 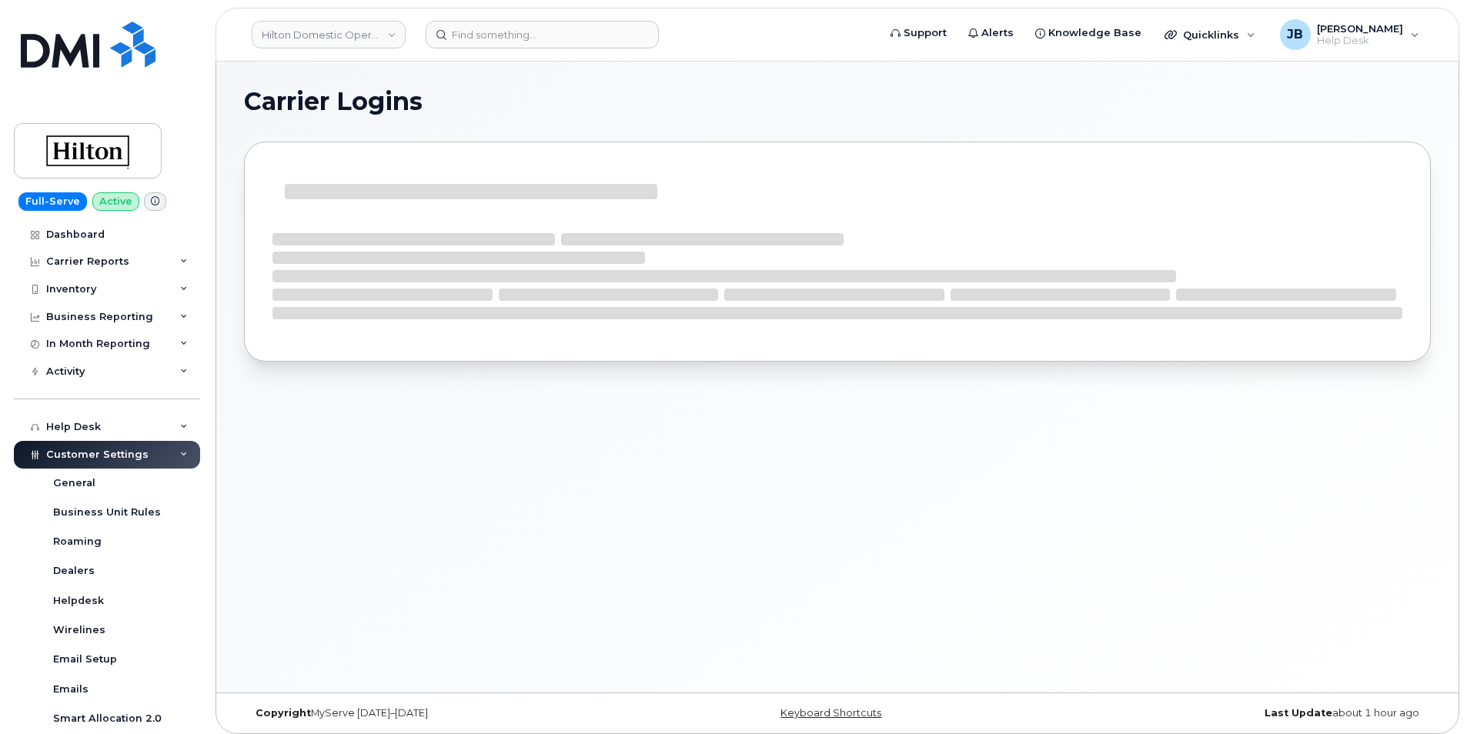 What do you see at coordinates (283, 713) in the screenshot?
I see `strong: Copyright` at bounding box center [283, 713].